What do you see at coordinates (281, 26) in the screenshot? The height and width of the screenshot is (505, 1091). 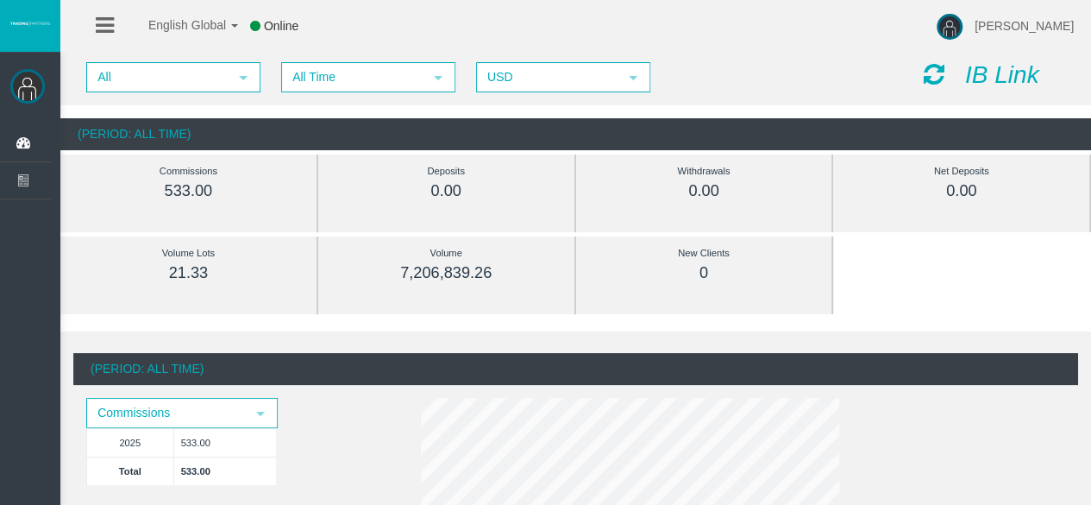 I see `span: Online` at bounding box center [281, 26].